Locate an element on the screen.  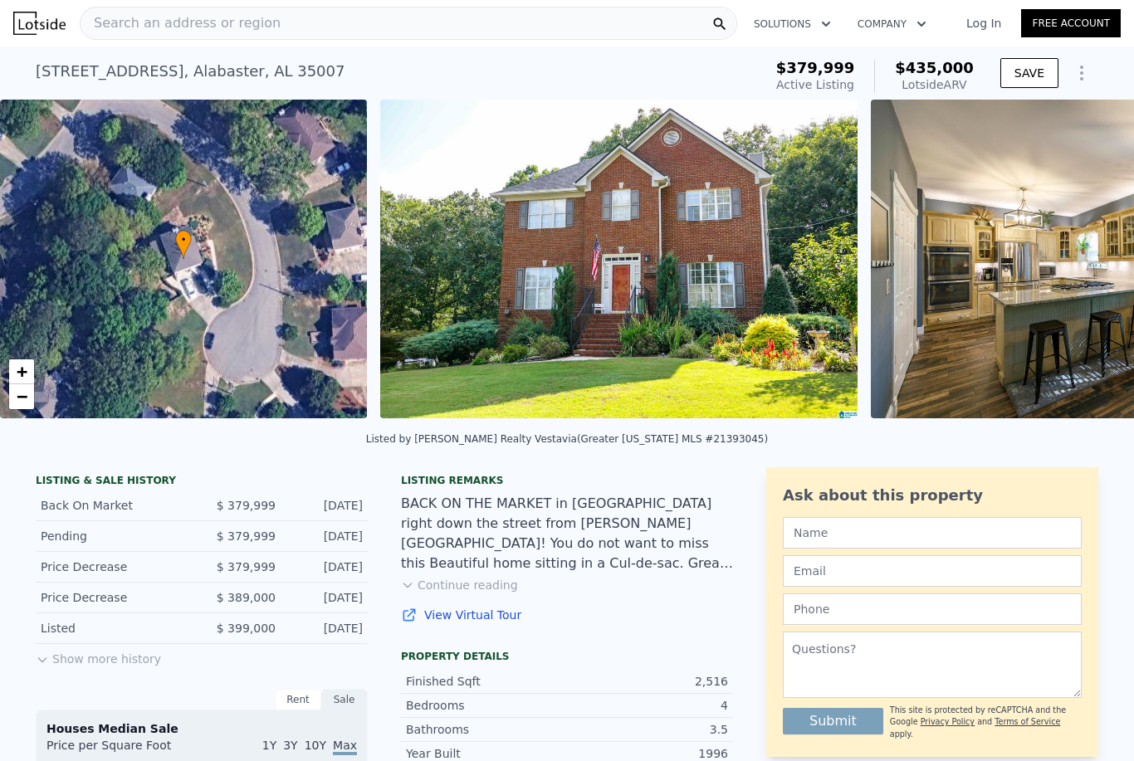
span: $379,999 is located at coordinates (815, 67).